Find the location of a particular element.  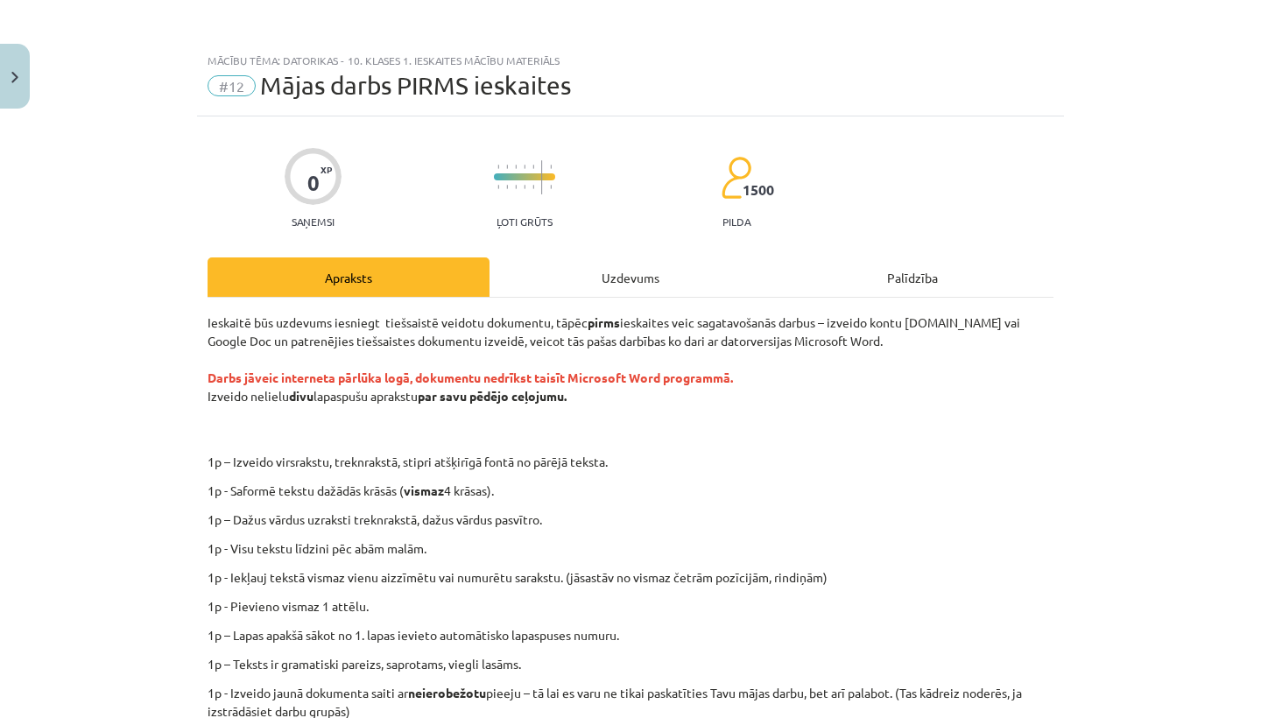

div: 0 is located at coordinates (313, 183).